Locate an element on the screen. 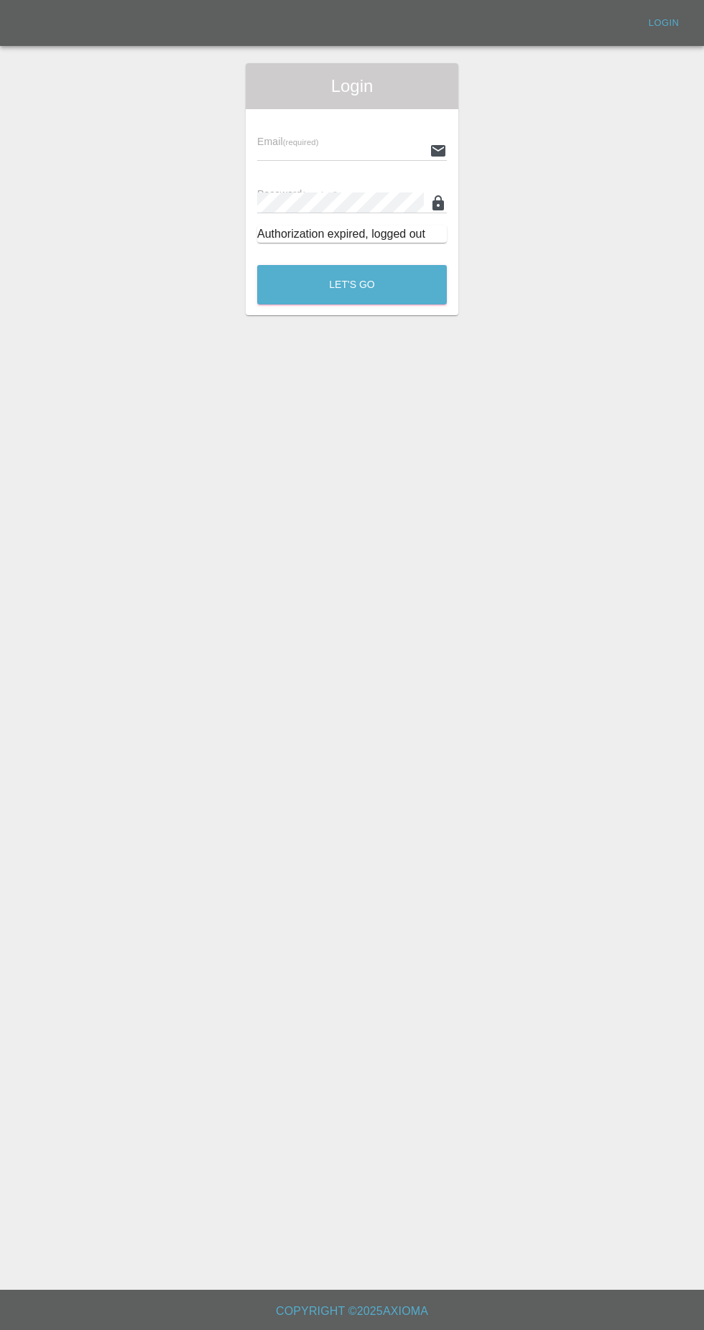 The width and height of the screenshot is (704, 1330). a: Login is located at coordinates (664, 23).